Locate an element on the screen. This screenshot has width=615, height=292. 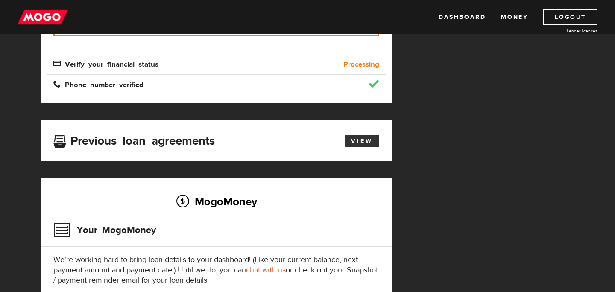
h3: Previous loan agreements is located at coordinates (134, 140).